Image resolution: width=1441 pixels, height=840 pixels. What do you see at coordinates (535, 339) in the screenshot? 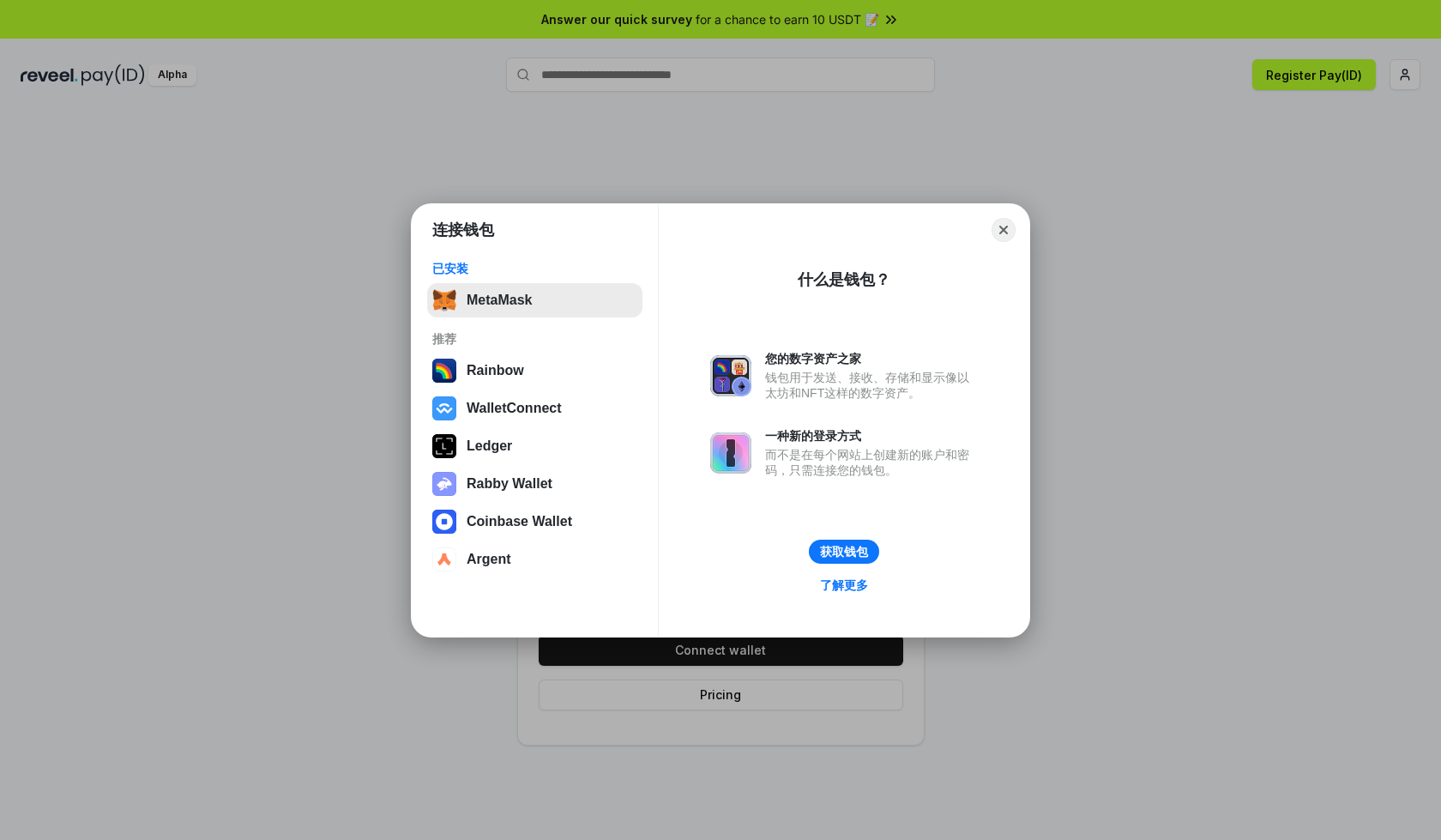
I see `div: 推荐` at bounding box center [535, 339].